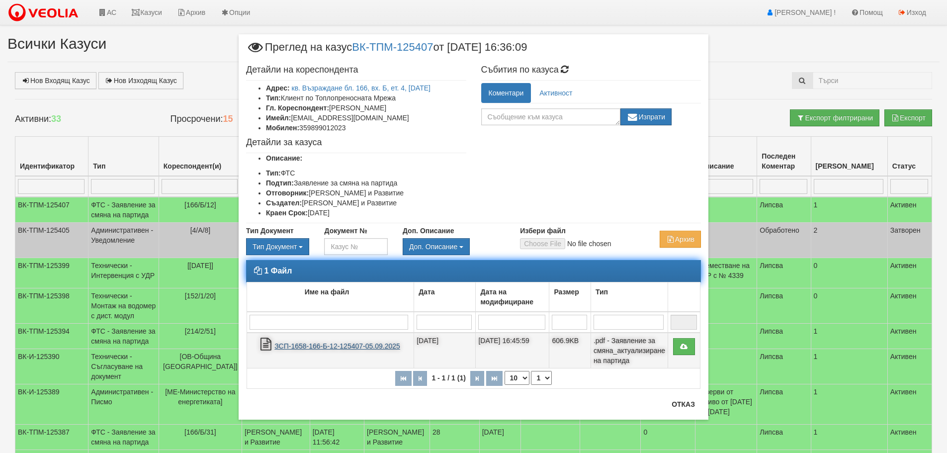 The height and width of the screenshot is (453, 947). What do you see at coordinates (420, 378) in the screenshot?
I see `button: Предишна страница` at bounding box center [420, 378].